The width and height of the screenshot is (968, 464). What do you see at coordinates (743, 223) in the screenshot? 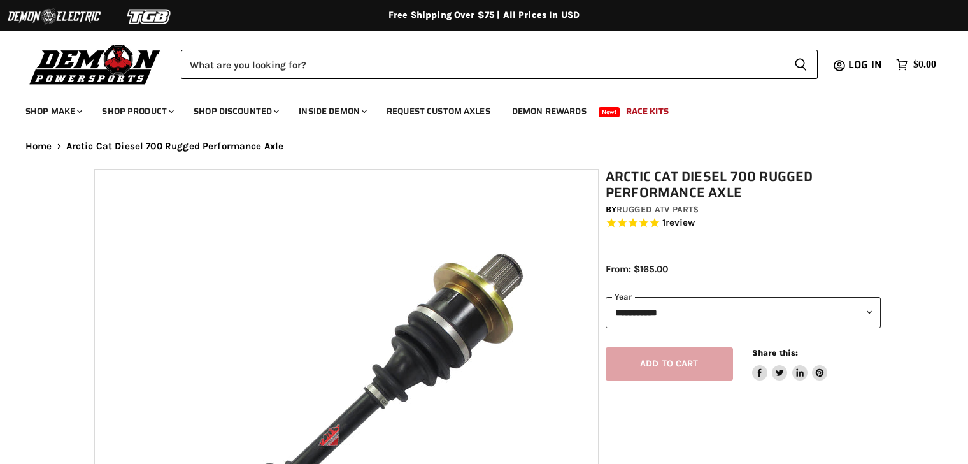
I see `span: Rated 5.0 out of 5 stars 1 reviews` at bounding box center [743, 223].